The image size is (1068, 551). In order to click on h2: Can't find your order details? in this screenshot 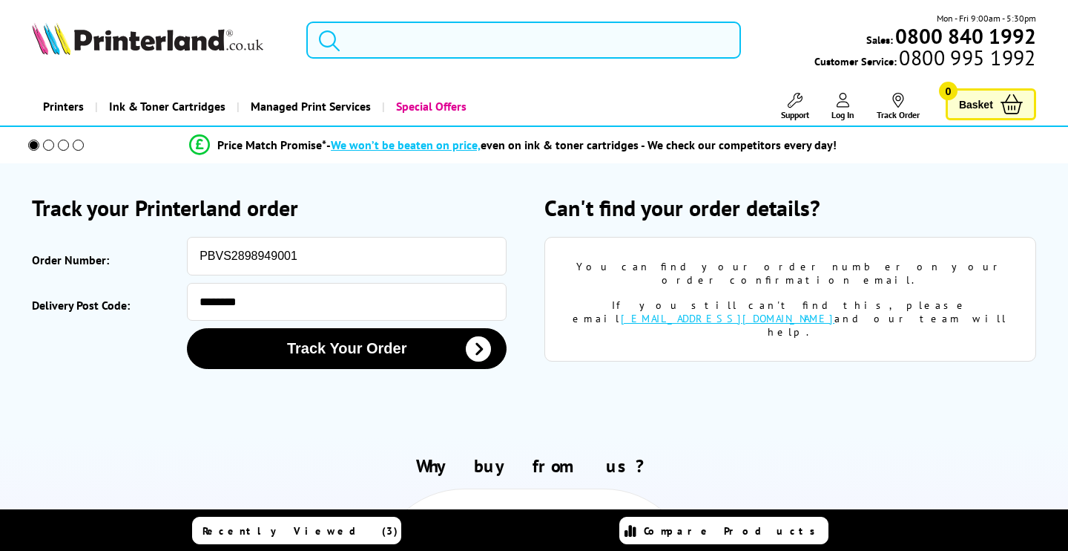, I will do `click(790, 207)`.